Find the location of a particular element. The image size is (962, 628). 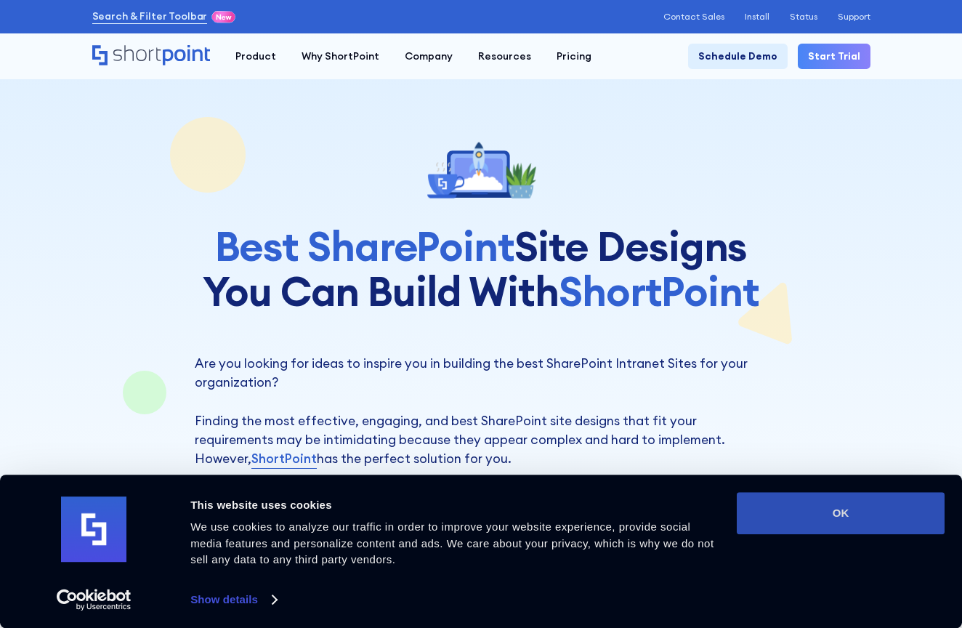

a: Pricing is located at coordinates (574, 56).